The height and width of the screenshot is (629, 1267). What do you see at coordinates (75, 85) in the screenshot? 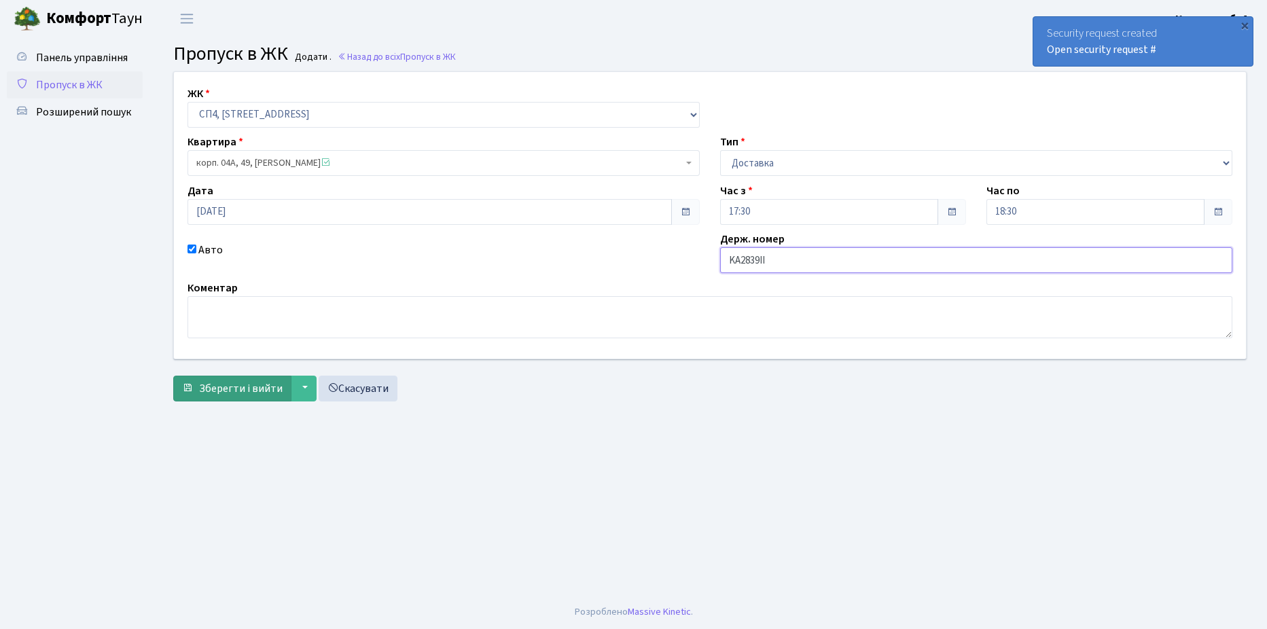
I see `a: Пропуск в ЖК` at bounding box center [75, 85].